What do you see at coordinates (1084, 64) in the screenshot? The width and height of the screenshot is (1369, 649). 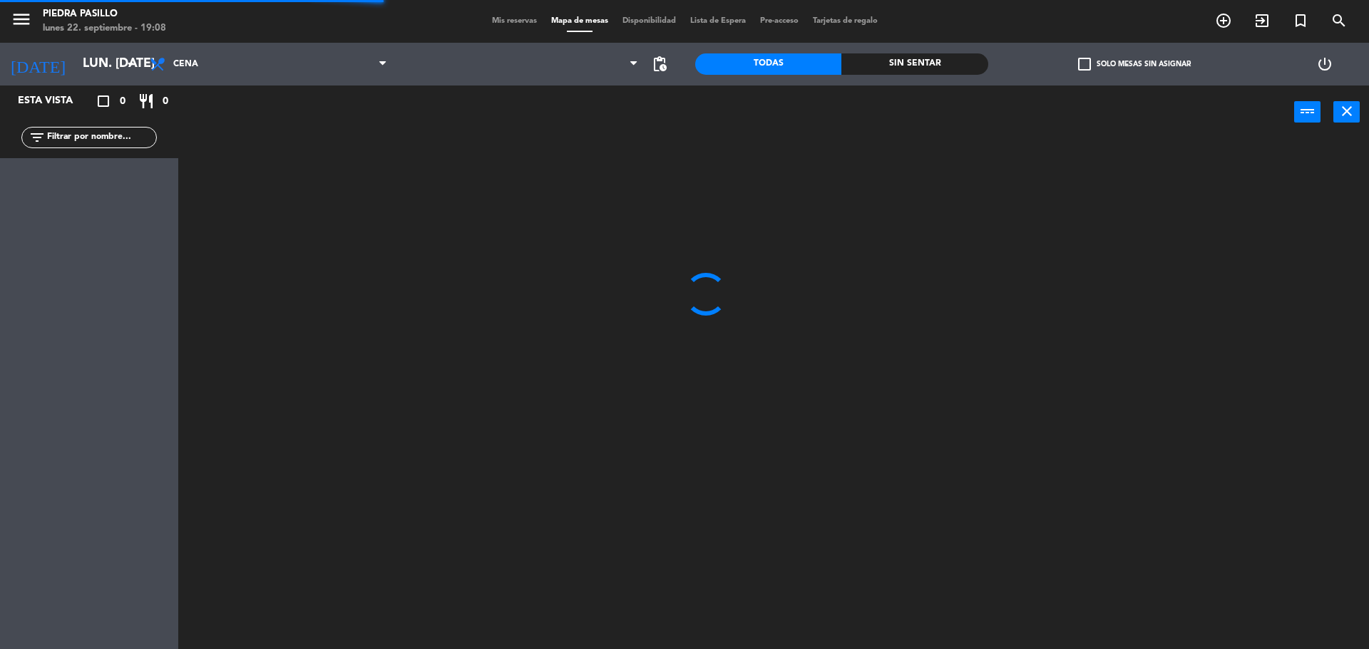 I see `span: check_box_outline_blank` at bounding box center [1084, 64].